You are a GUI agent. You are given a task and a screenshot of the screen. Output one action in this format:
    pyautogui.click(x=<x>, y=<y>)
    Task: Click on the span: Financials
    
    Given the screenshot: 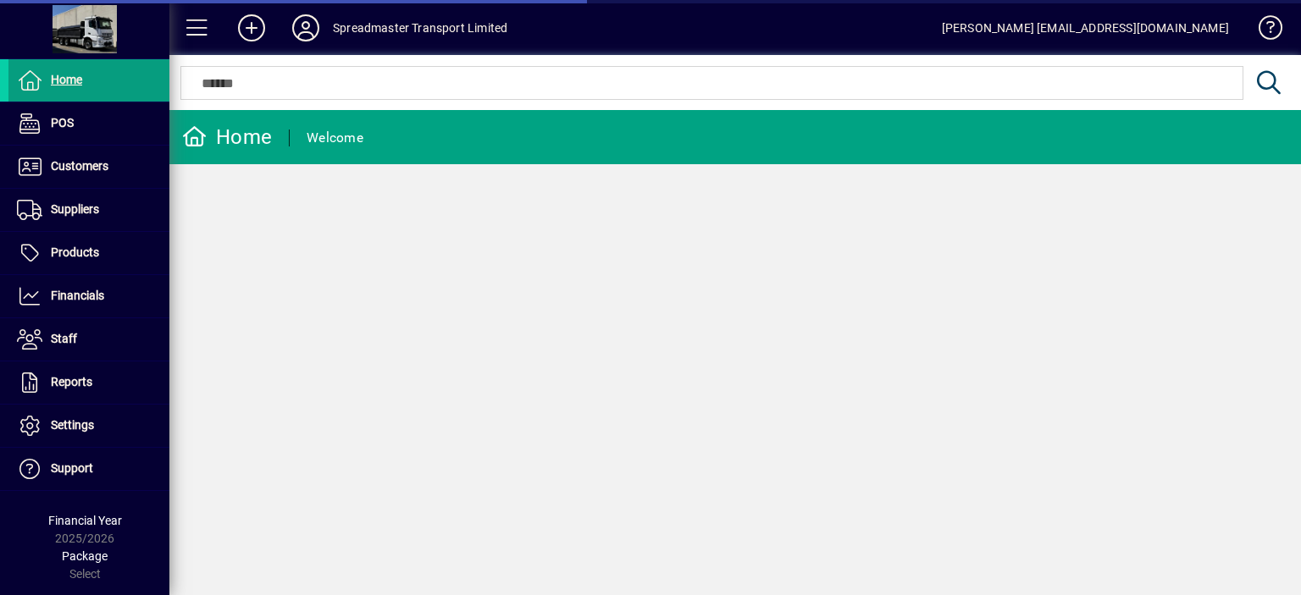 What is the action you would take?
    pyautogui.click(x=77, y=296)
    